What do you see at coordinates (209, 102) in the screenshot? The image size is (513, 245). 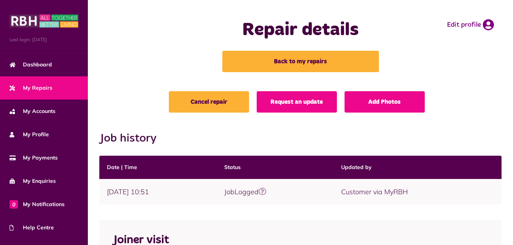 I see `a: Cancel repair` at bounding box center [209, 102].